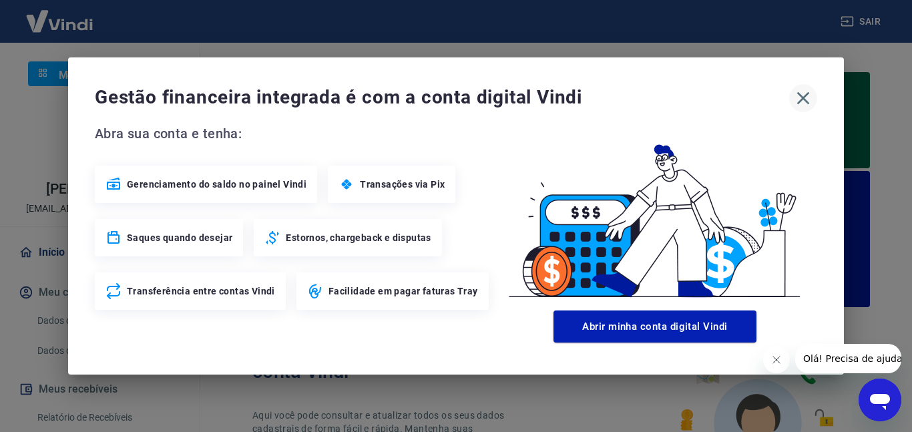 The image size is (912, 432). What do you see at coordinates (358, 238) in the screenshot?
I see `span: Estornos, chargeback e disputas` at bounding box center [358, 238].